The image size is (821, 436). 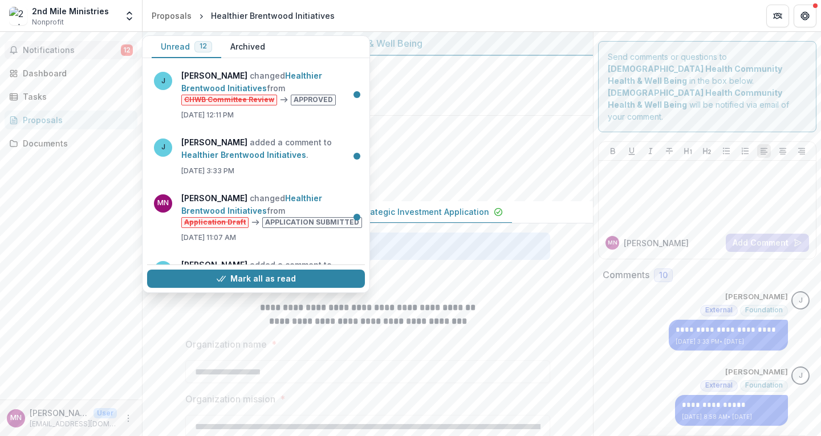 What do you see at coordinates (71, 96) in the screenshot?
I see `a: Tasks` at bounding box center [71, 96].